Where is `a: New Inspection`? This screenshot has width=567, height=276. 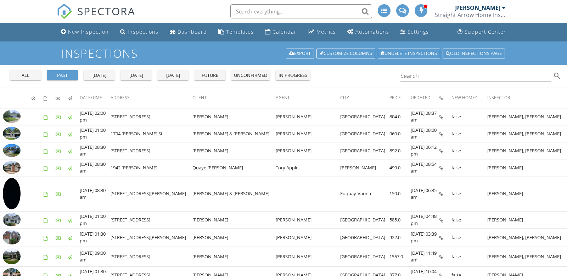
a: New Inspection is located at coordinates (85, 32).